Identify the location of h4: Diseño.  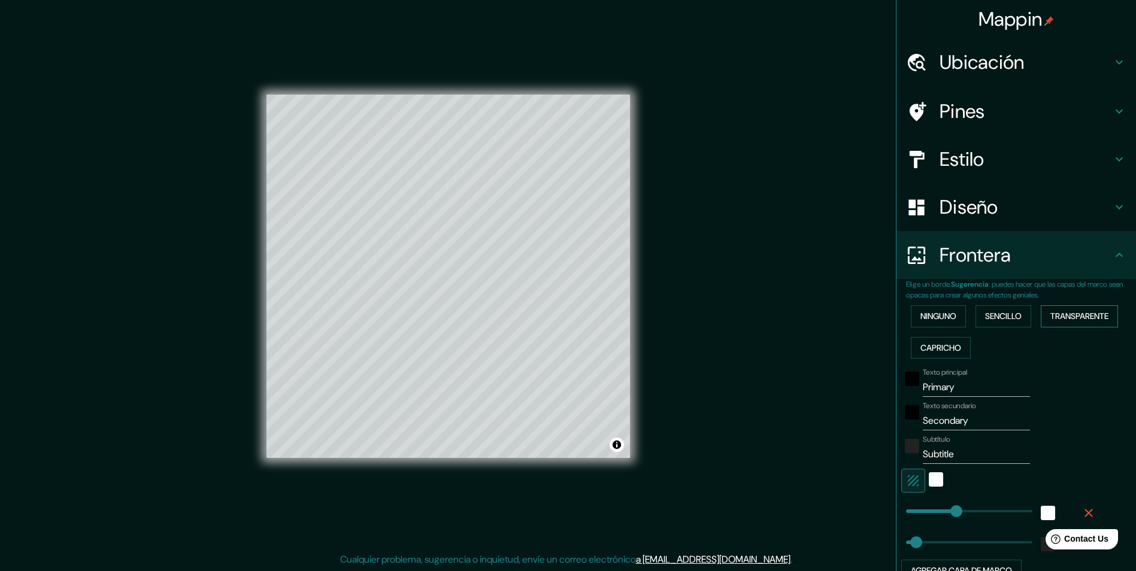
(1026, 207).